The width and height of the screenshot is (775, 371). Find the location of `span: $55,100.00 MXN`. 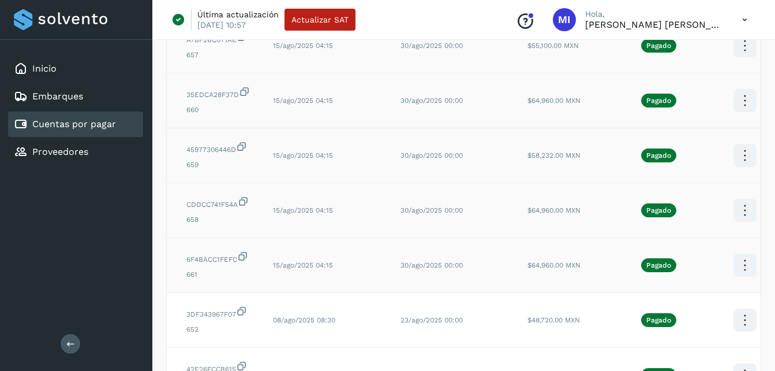

span: $55,100.00 MXN is located at coordinates (553, 46).